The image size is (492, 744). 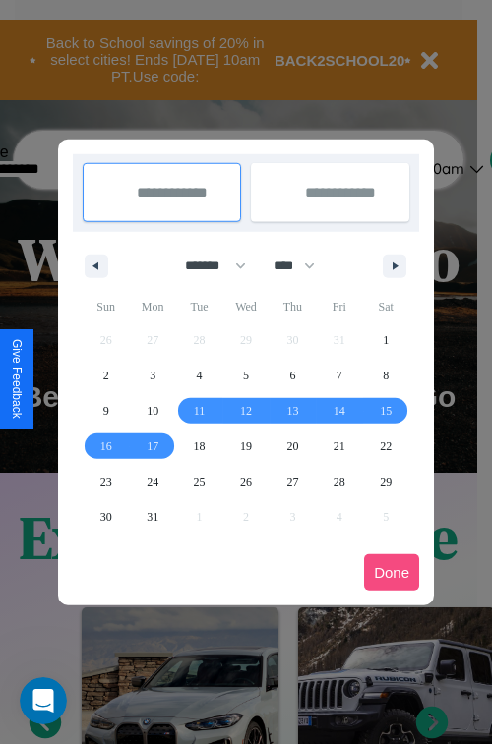 I want to click on span: 25, so click(x=200, y=482).